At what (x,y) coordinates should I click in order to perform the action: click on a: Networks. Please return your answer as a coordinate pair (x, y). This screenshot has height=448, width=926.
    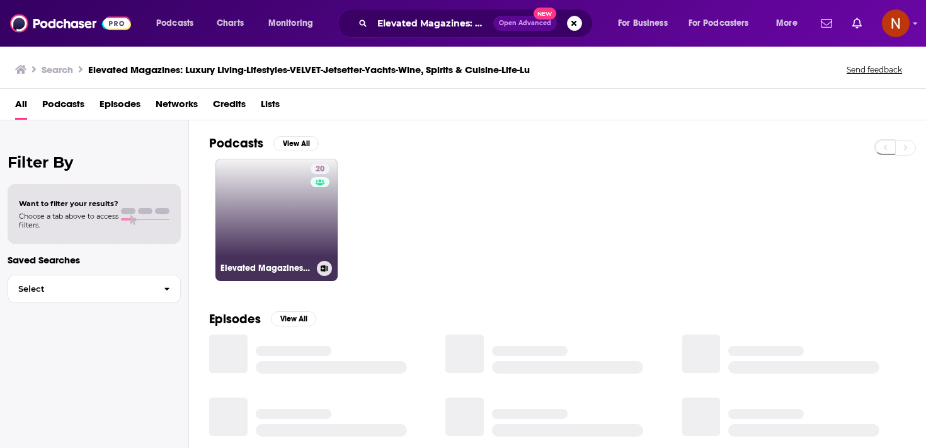
    Looking at the image, I should click on (176, 106).